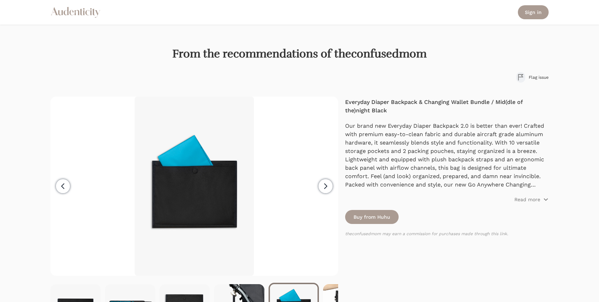  What do you see at coordinates (527, 199) in the screenshot?
I see `p: Read more` at bounding box center [527, 199].